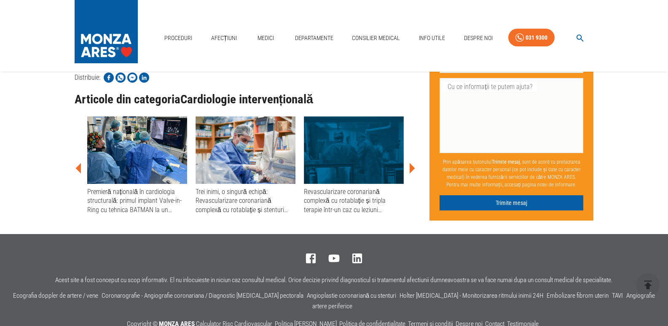 Image resolution: width=668 pixels, height=326 pixels. What do you see at coordinates (137, 201) in the screenshot?
I see `div: Premieră națională în cardiologia structurală: primul implant Valve-in-Ring cu tehnica BATMAN la ...` at bounding box center [137, 201].